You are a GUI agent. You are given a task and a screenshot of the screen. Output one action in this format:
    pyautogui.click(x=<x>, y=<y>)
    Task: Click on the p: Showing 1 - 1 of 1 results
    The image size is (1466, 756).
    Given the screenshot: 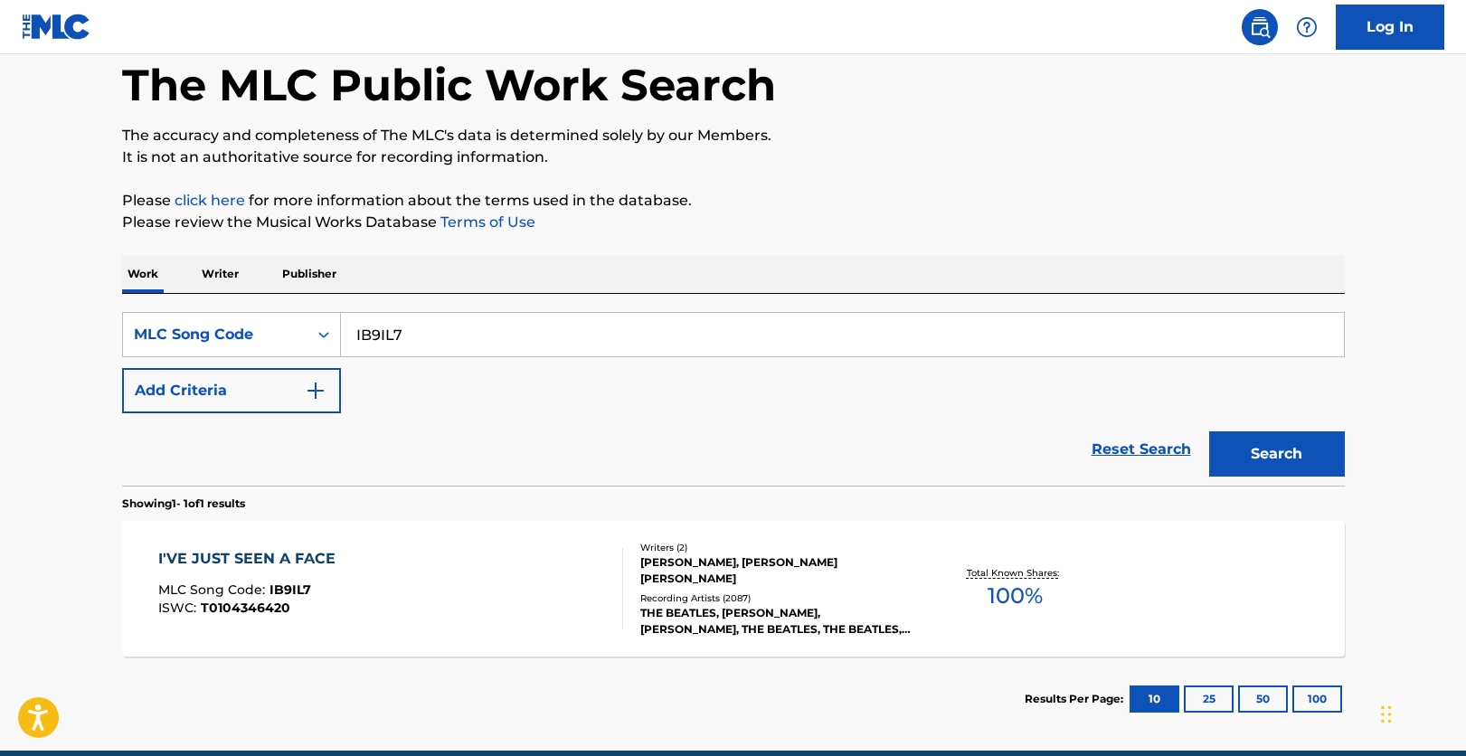 What is the action you would take?
    pyautogui.click(x=184, y=504)
    